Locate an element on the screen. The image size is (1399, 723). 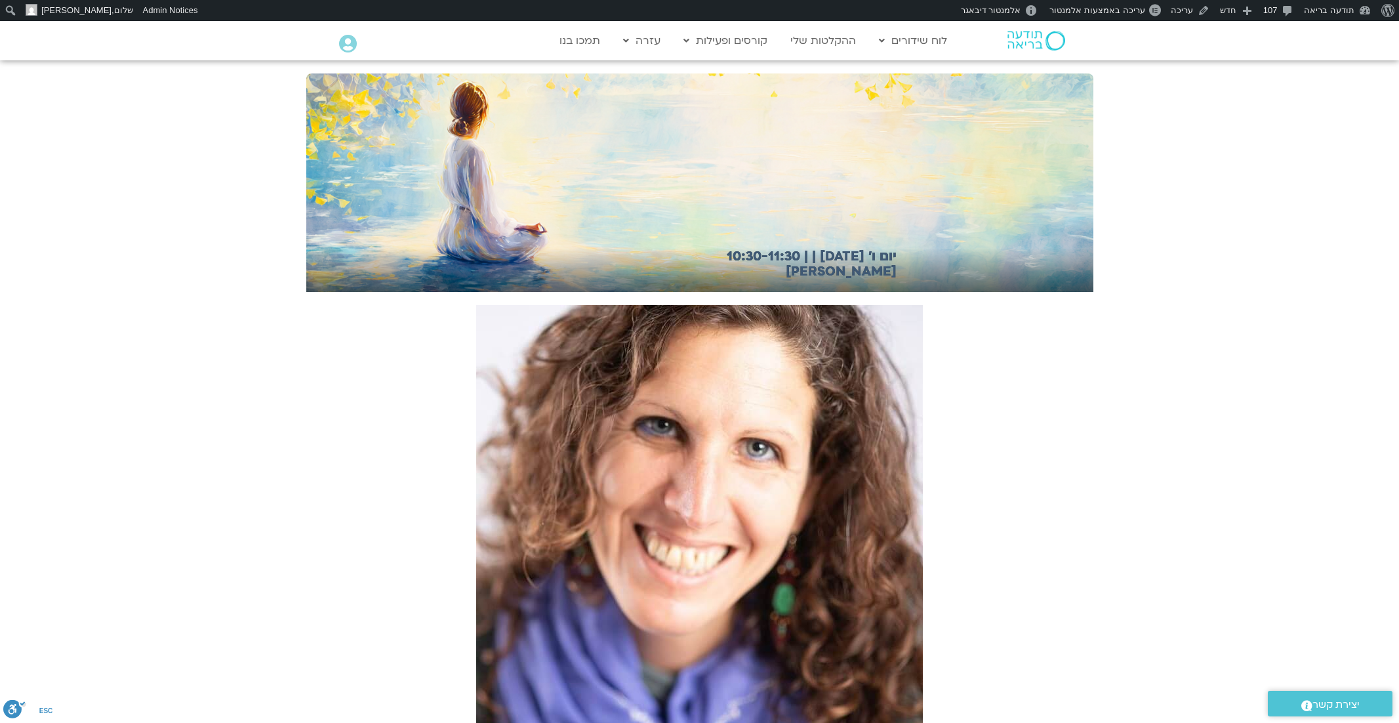
a: יצירת קשר is located at coordinates (1330, 703).